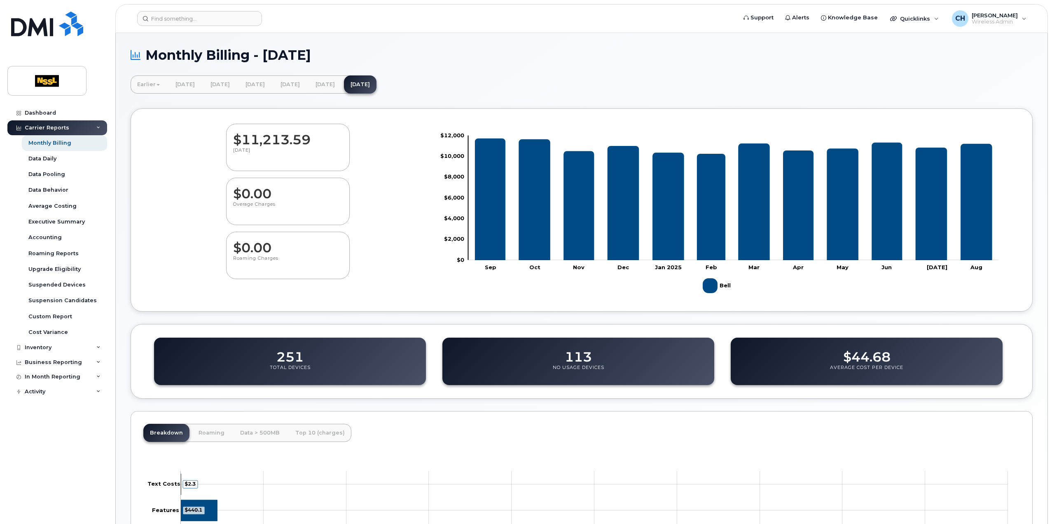 This screenshot has height=524, width=1052. Describe the element at coordinates (454, 197) in the screenshot. I see `tspan: $6,000` at that location.